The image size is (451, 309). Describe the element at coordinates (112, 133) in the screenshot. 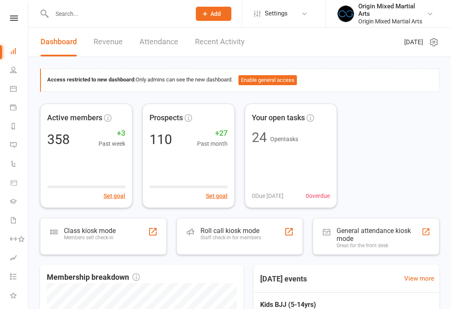

I see `span: +3` at that location.